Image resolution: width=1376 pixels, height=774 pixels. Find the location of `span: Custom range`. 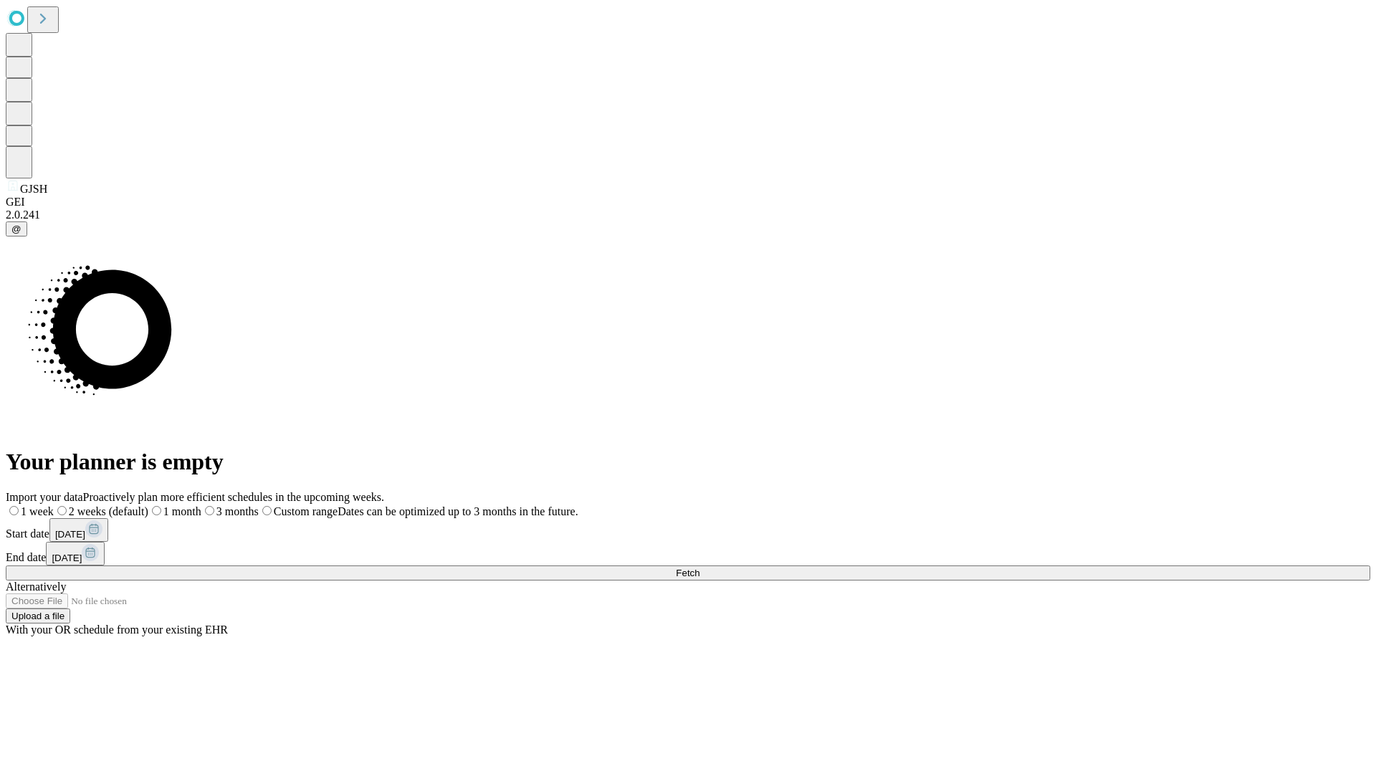

span: Custom range is located at coordinates (305, 511).